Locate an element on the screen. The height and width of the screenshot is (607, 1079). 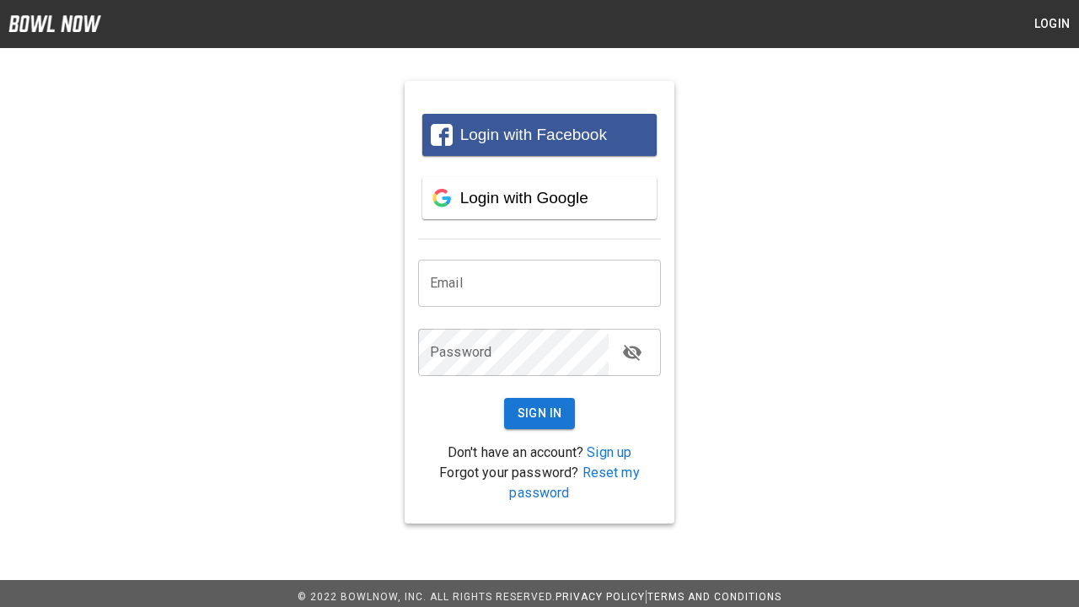
p: Don't have an account? is located at coordinates (540, 453).